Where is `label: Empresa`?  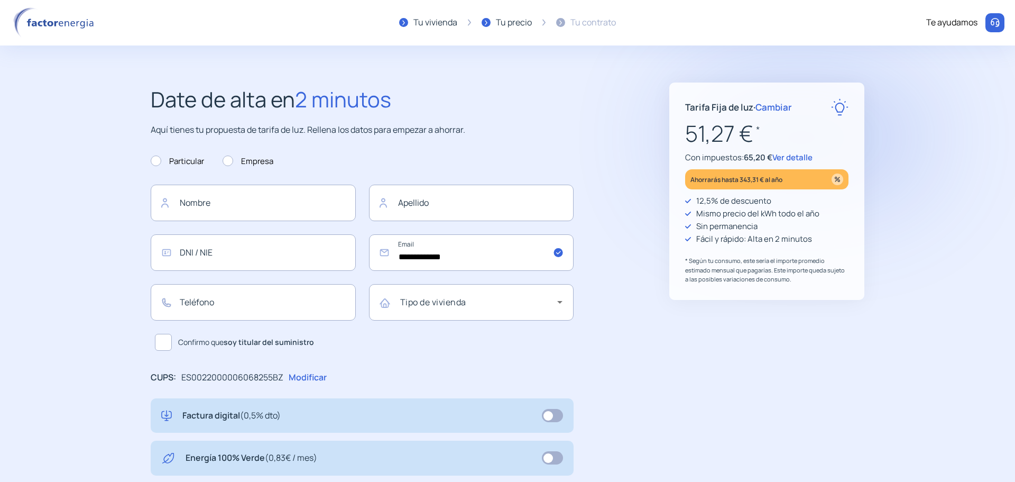
label: Empresa is located at coordinates (248, 161).